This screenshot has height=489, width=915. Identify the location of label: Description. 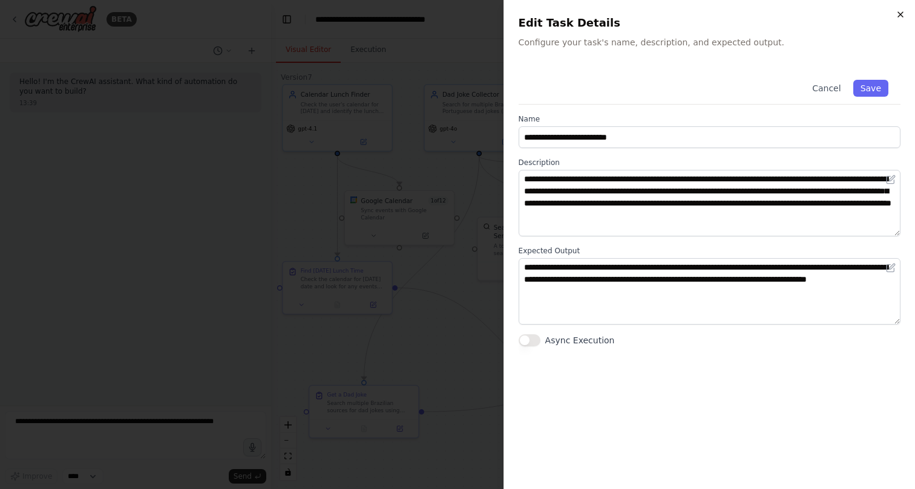
(709, 163).